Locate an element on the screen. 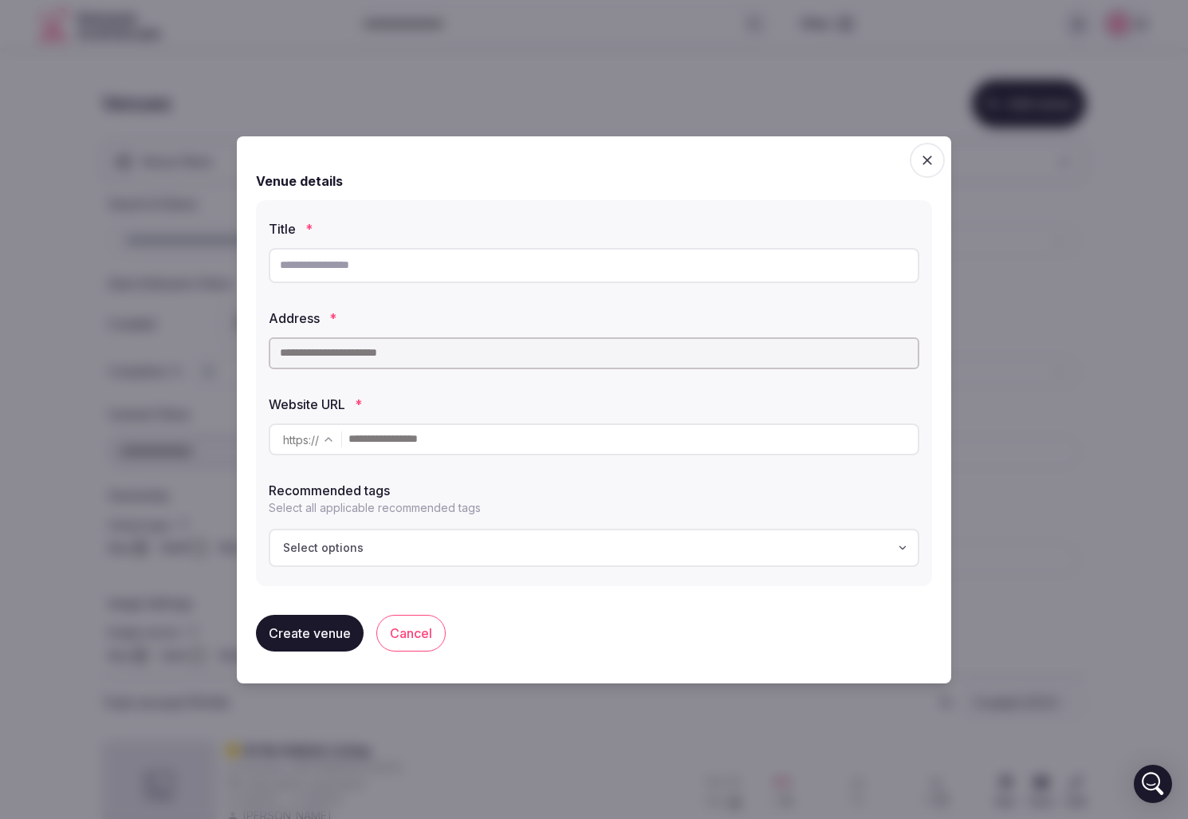 The width and height of the screenshot is (1188, 819). label: Title is located at coordinates (594, 229).